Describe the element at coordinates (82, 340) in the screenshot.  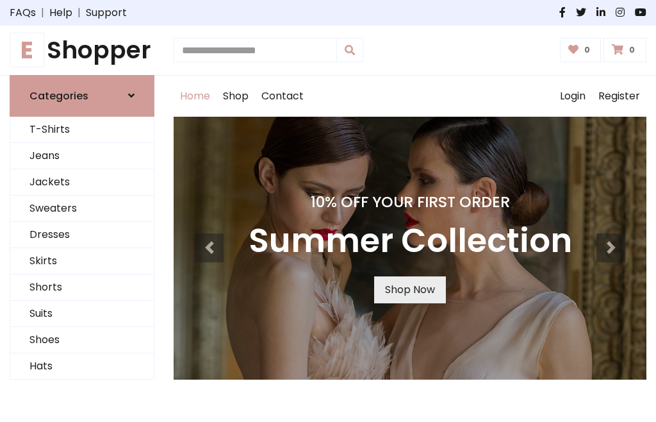
I see `a: Shoes` at that location.